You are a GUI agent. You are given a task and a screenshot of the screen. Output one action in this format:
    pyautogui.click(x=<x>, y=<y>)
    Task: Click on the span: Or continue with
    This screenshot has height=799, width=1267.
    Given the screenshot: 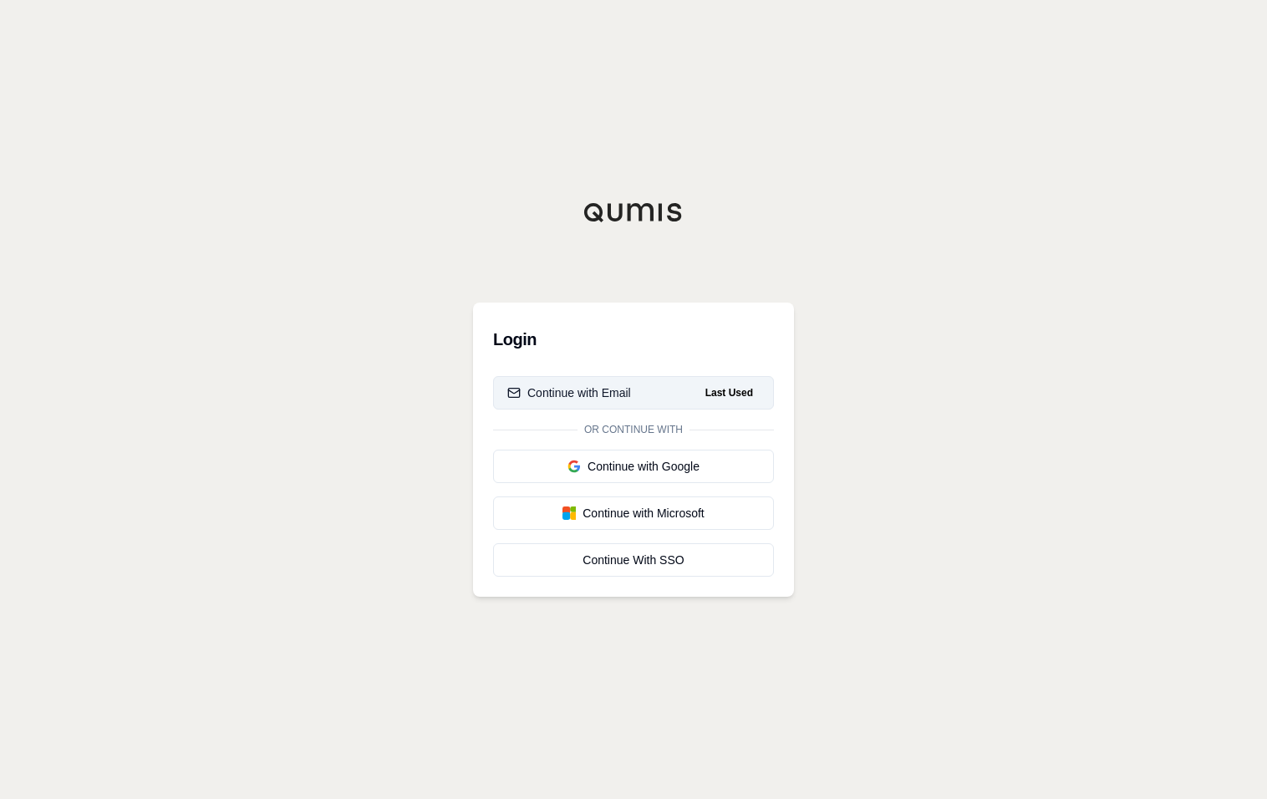 What is the action you would take?
    pyautogui.click(x=633, y=430)
    